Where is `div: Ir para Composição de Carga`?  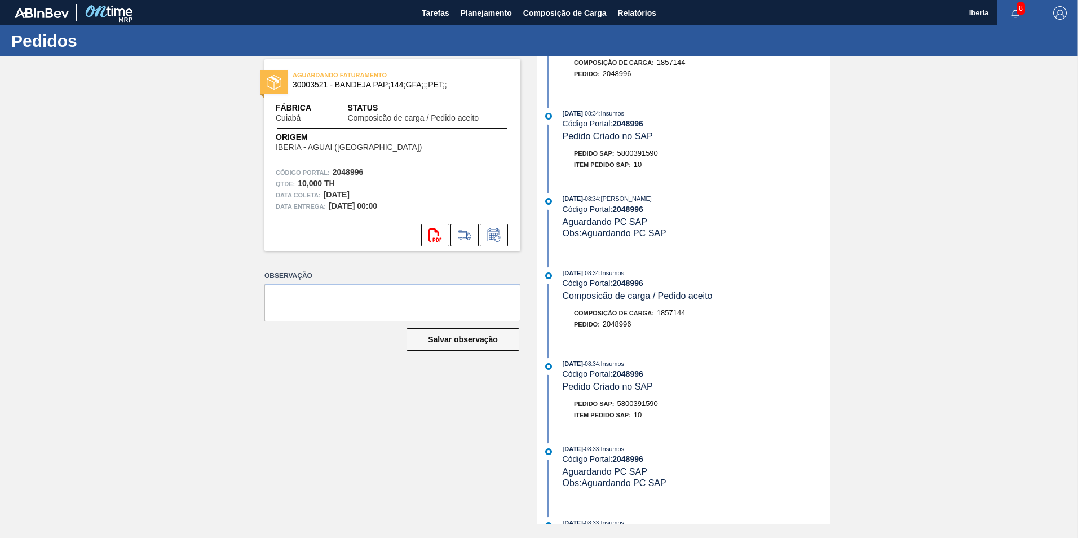
div: Ir para Composição de Carga is located at coordinates (464, 235).